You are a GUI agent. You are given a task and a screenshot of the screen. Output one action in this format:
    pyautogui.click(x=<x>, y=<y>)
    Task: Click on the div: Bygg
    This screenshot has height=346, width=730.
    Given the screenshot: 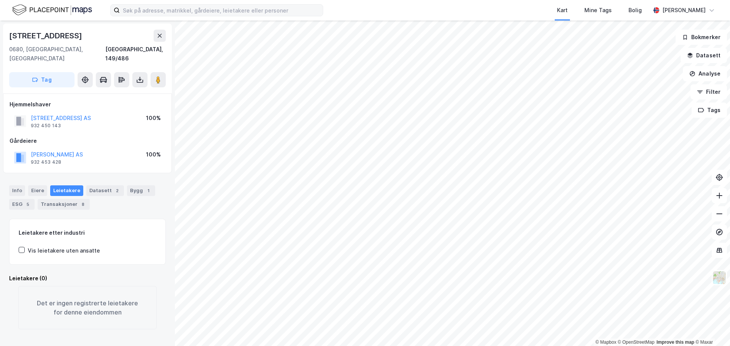 What is the action you would take?
    pyautogui.click(x=141, y=191)
    